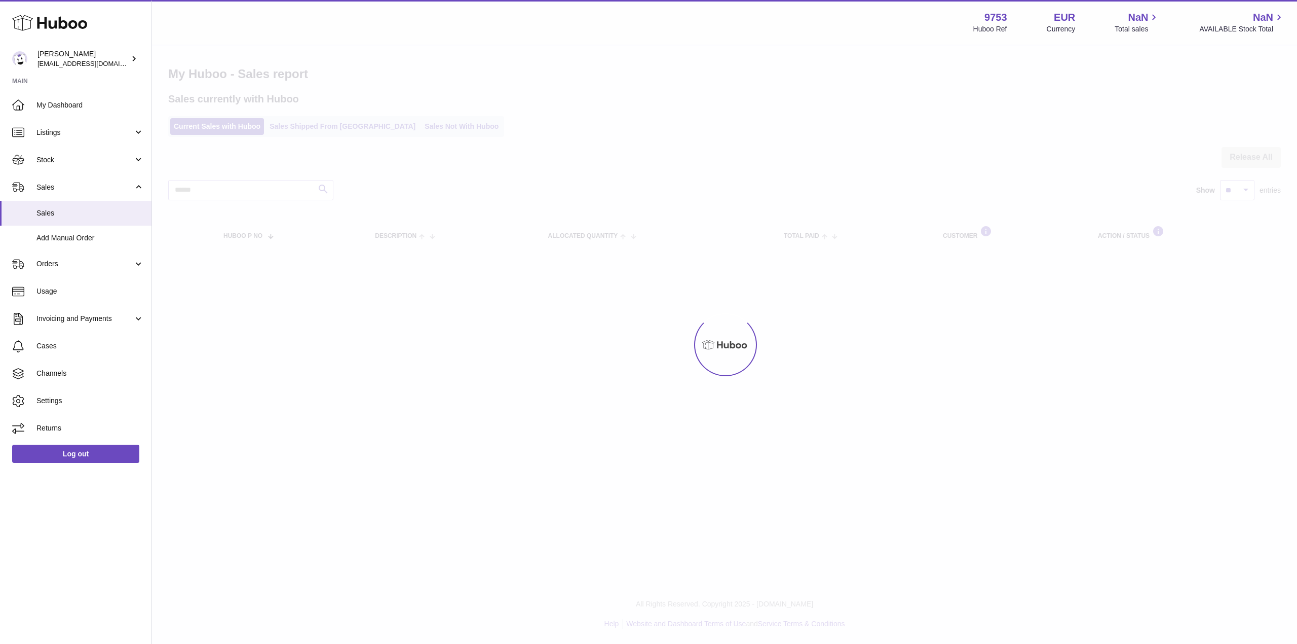 This screenshot has width=1297, height=644. Describe the element at coordinates (1242, 29) in the screenshot. I see `span: AVAILABLE Stock Total` at that location.